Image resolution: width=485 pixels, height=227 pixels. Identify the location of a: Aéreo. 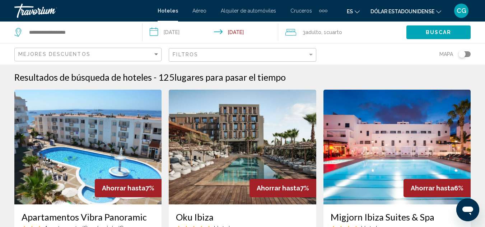
(199, 11).